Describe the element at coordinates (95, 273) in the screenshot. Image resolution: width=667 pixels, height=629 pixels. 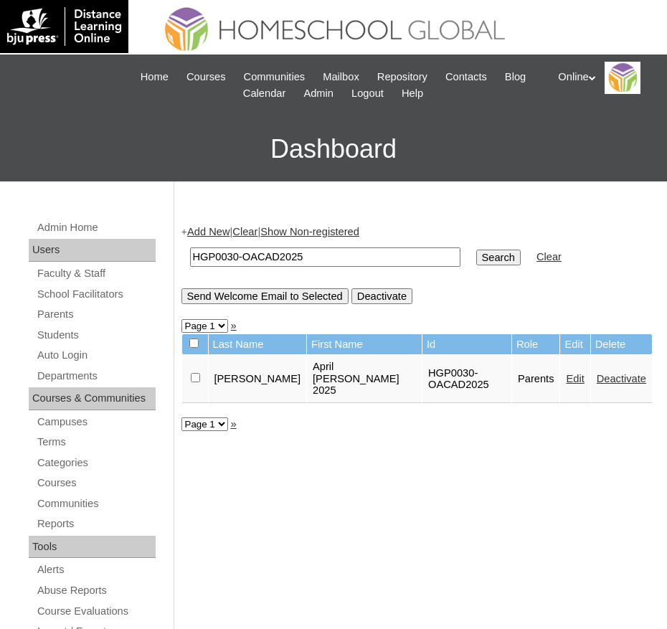
I see `a: Faculty & Staff` at that location.